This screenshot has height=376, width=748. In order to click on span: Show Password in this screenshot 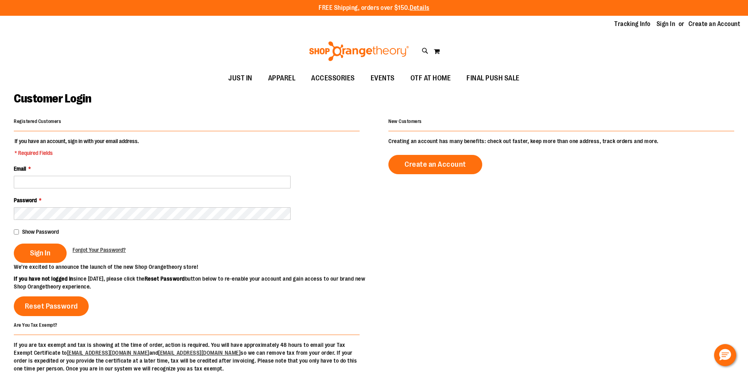, I will do `click(40, 232)`.